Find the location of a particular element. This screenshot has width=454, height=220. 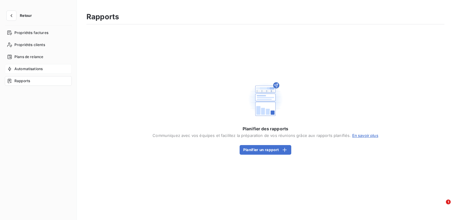

span: Planifier des rapports is located at coordinates (266, 129).